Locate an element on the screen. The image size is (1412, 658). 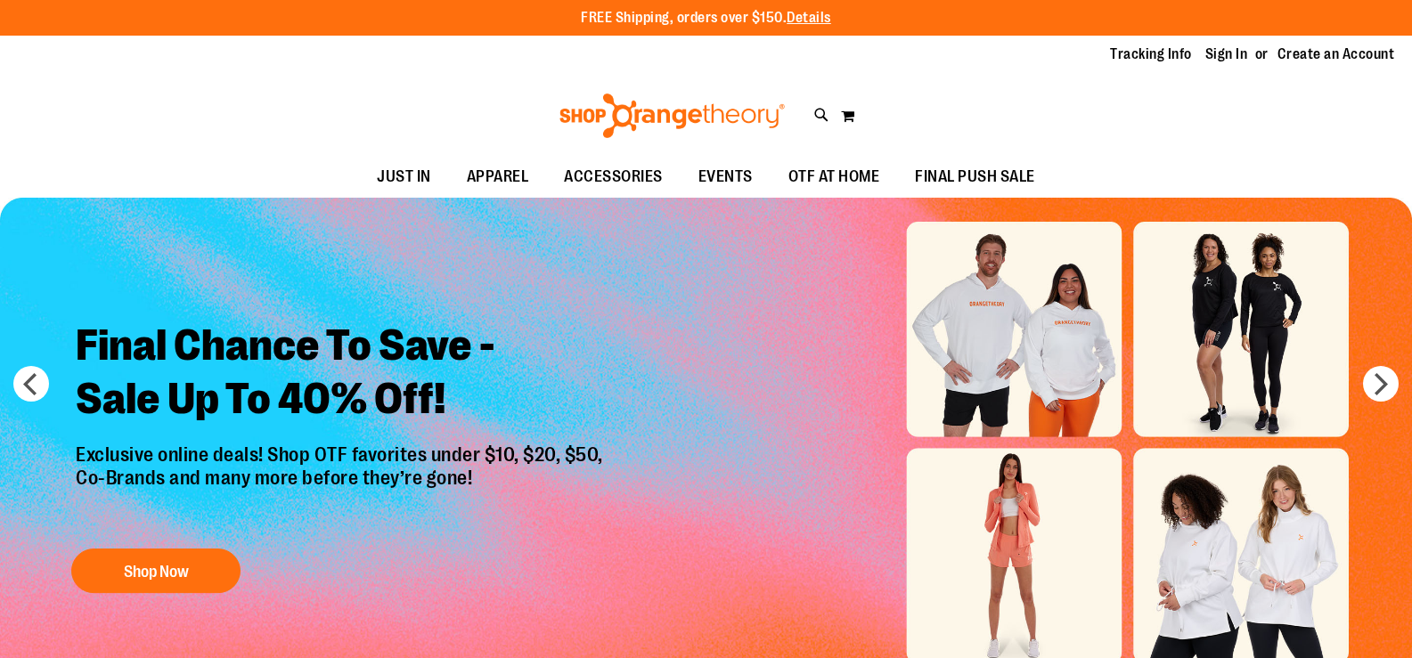
a: OTF AT HOME is located at coordinates (834, 177).